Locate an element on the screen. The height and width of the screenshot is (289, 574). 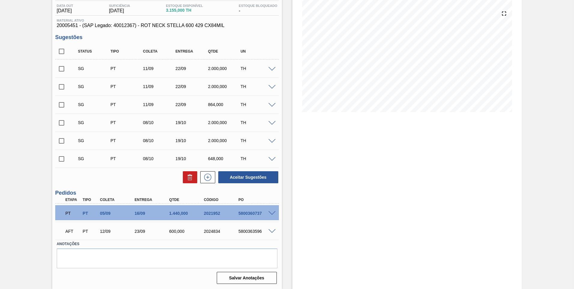
div: 16/09/2025 is located at coordinates (152, 213).